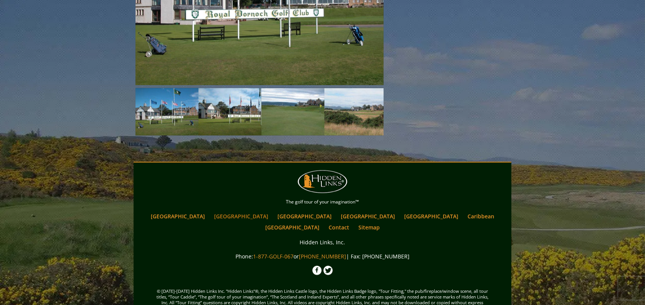  I want to click on img: Twitter, so click(328, 270).